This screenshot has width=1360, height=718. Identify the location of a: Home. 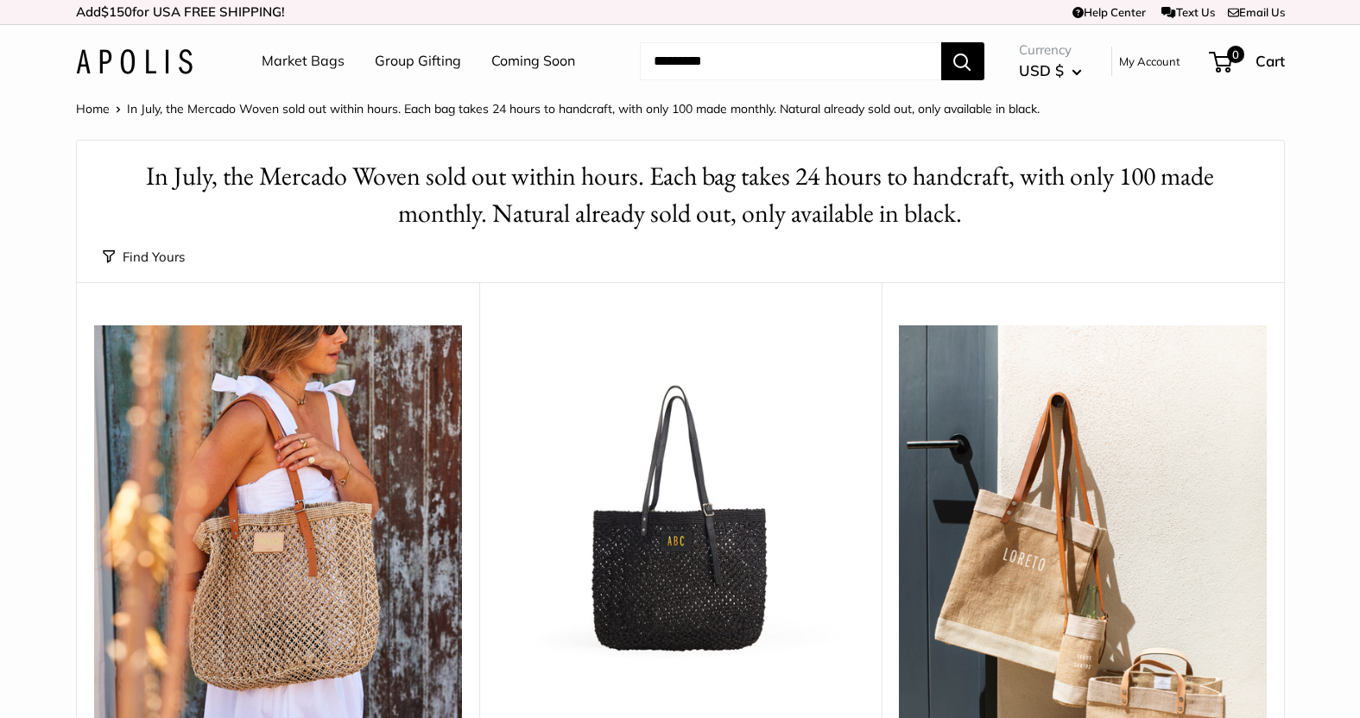
(92, 109).